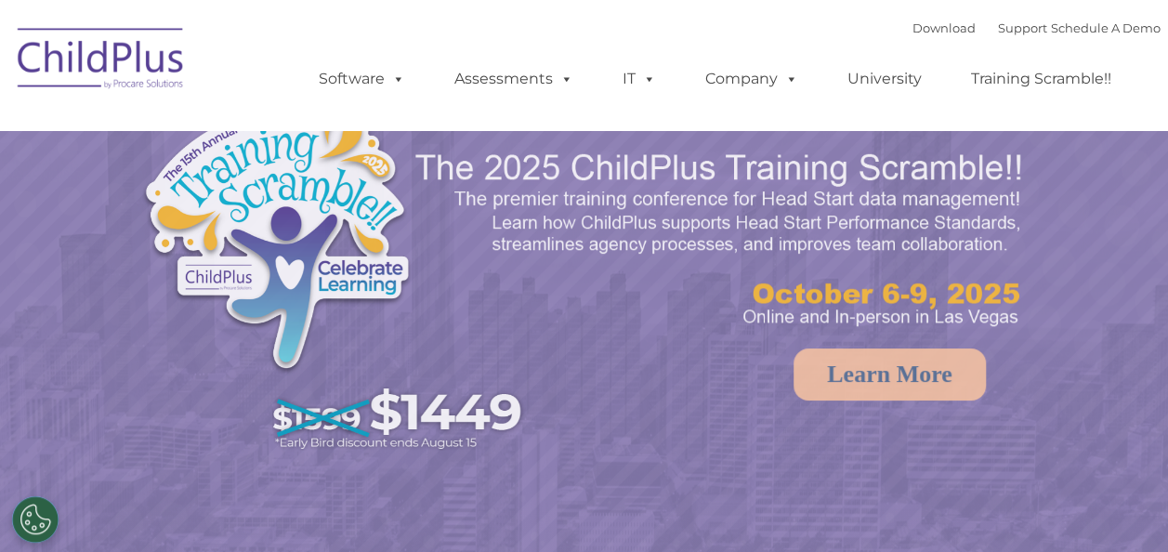 This screenshot has width=1168, height=552. I want to click on a: Company, so click(752, 79).